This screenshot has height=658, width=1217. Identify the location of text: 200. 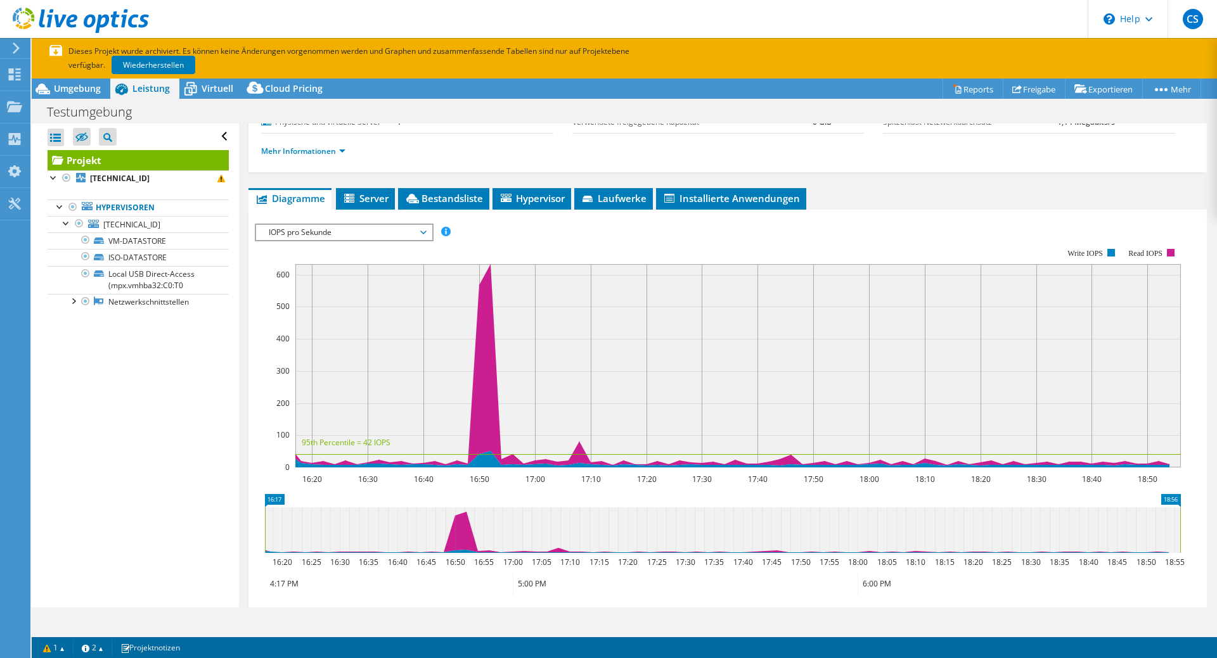
(283, 403).